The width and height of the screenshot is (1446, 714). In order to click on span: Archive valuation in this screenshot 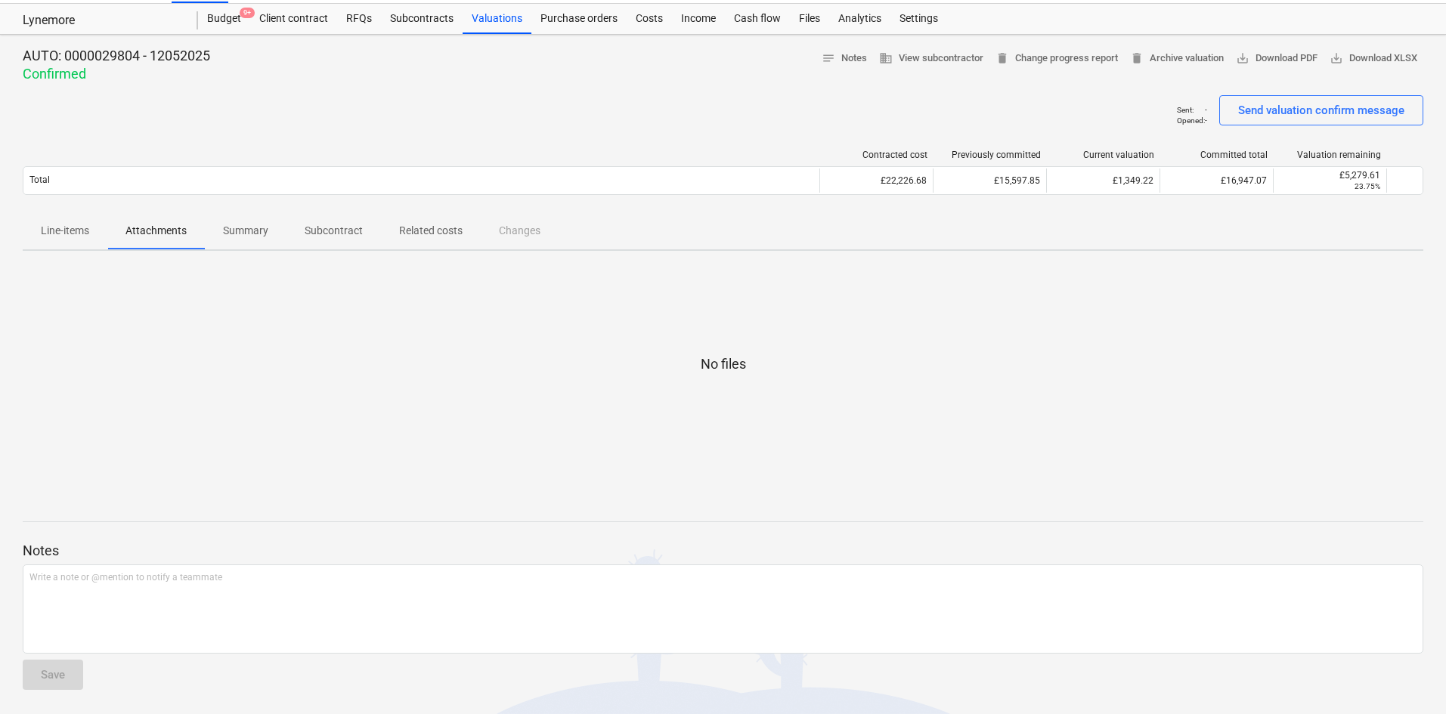, I will do `click(1177, 58)`.